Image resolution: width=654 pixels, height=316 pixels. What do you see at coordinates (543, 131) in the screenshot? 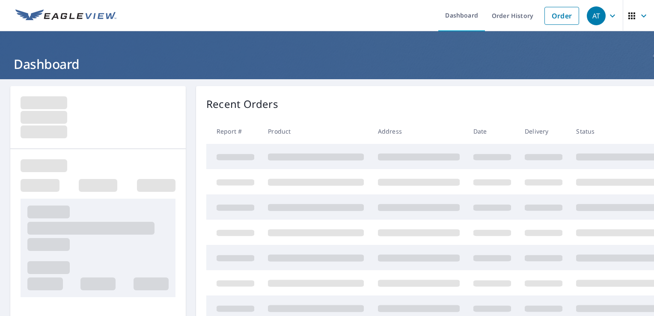
I see `th: Delivery` at bounding box center [543, 131].